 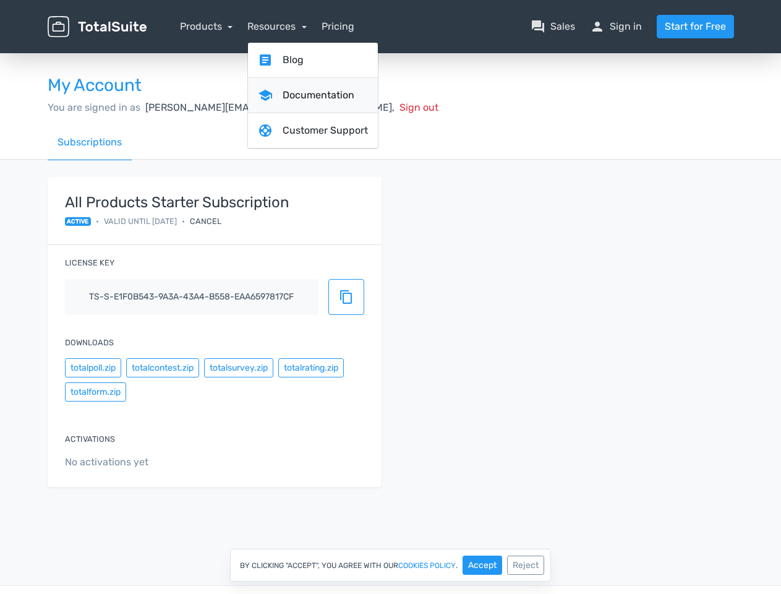 What do you see at coordinates (390, 565) in the screenshot?
I see `div: By clicking "Accept", you agree with our .` at bounding box center [390, 565].